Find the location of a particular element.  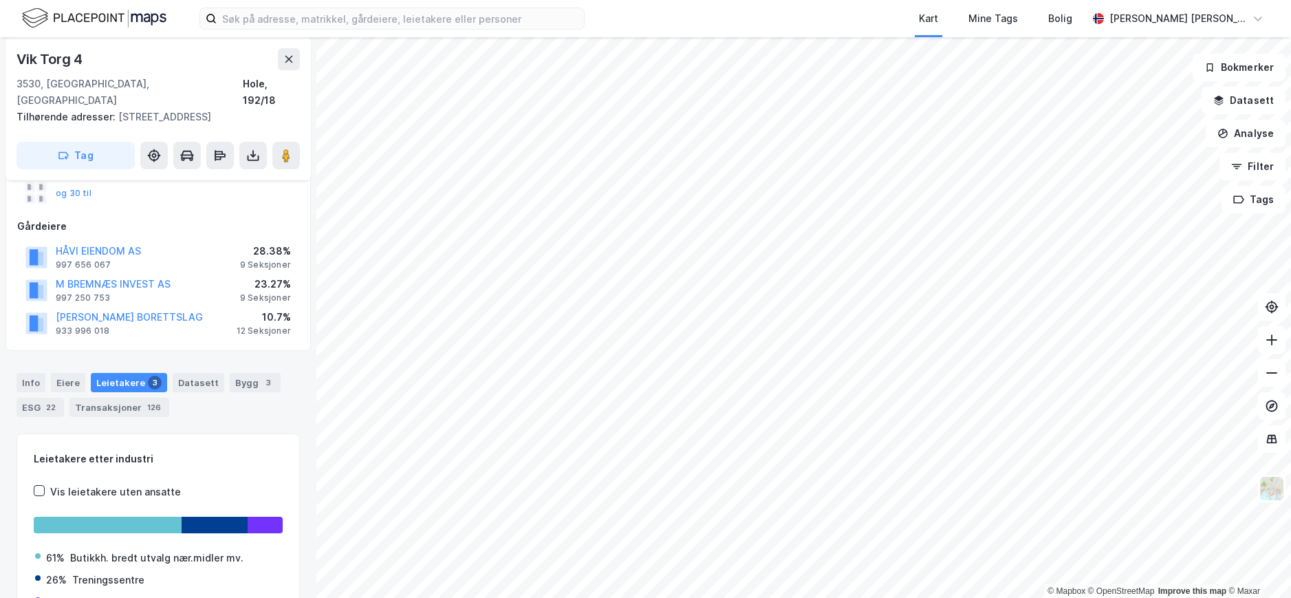

div: 61% is located at coordinates (55, 558).